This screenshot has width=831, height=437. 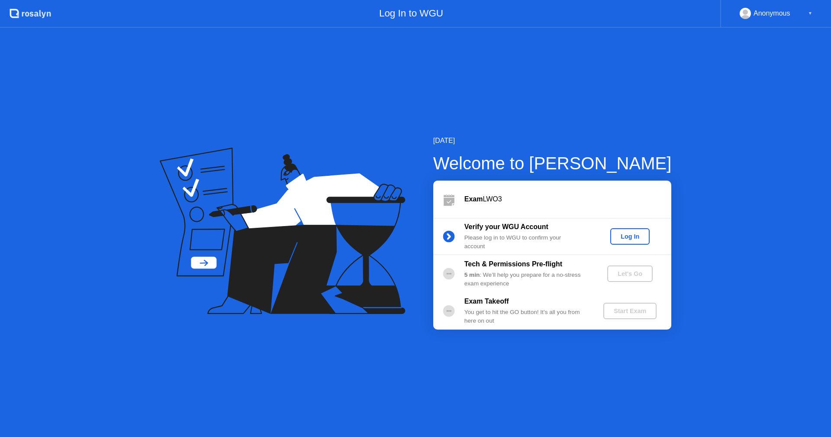 I want to click on button: Start Exam, so click(x=629, y=311).